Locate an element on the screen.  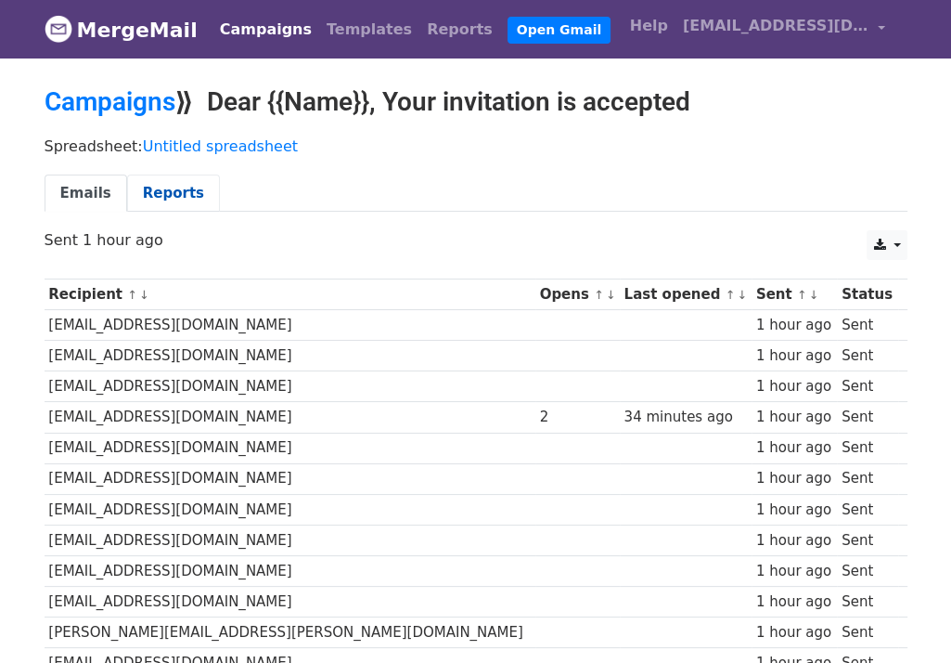
div: Chat Widget is located at coordinates (905, 618).